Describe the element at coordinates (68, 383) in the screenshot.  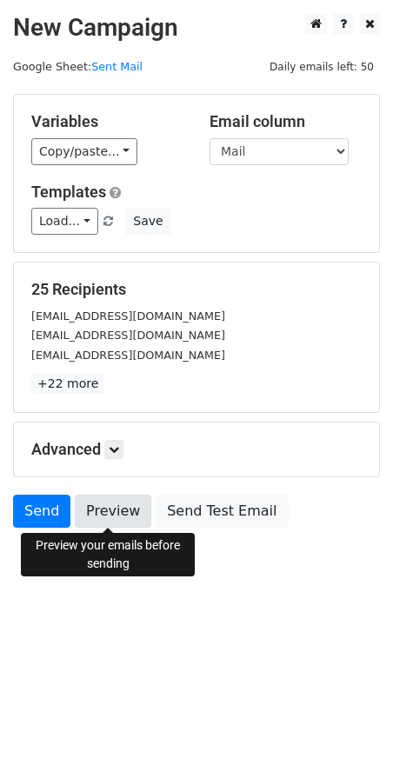
I see `a: +22 more` at that location.